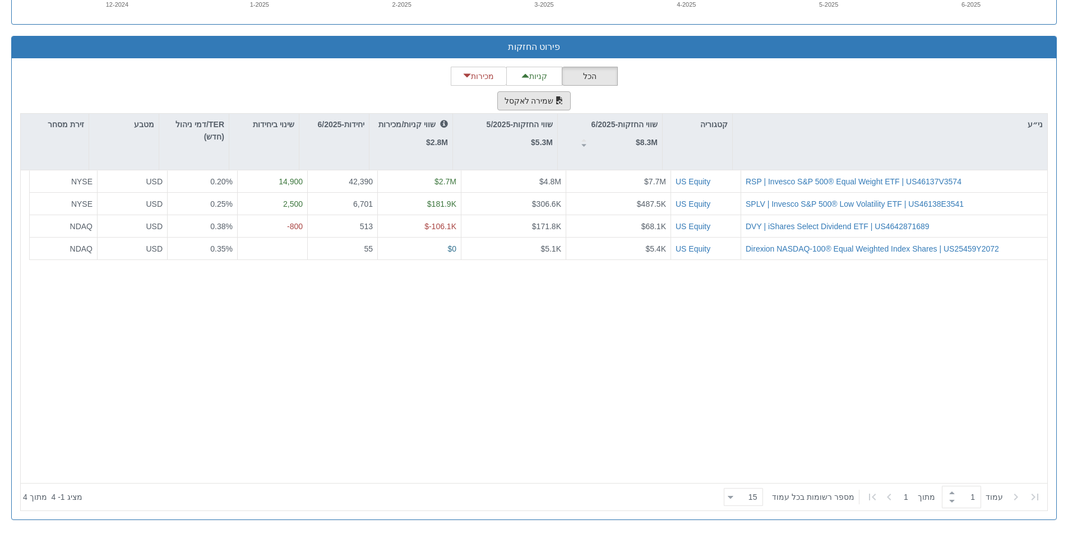 The height and width of the screenshot is (534, 1068). I want to click on p: שווי החזקות-6/2025, so click(625, 124).